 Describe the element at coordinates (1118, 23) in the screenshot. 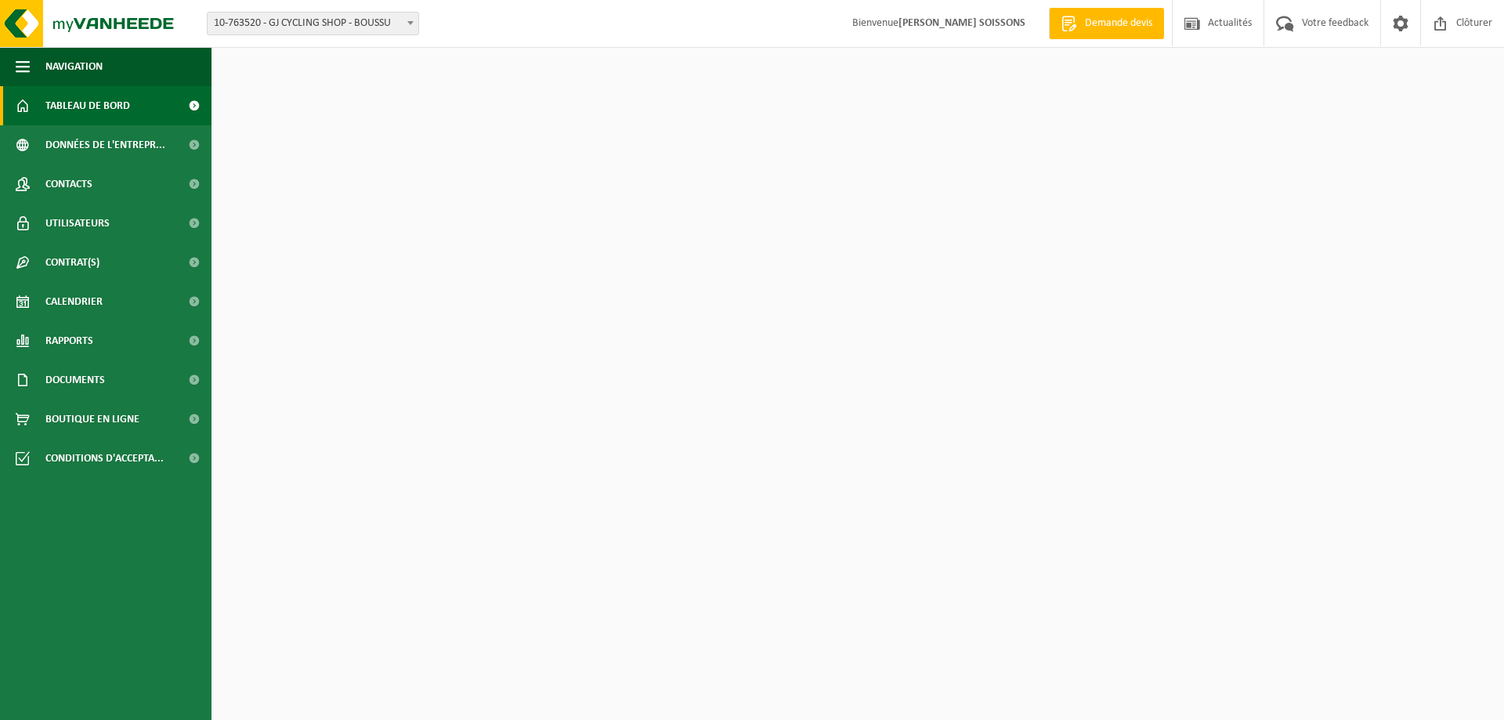

I see `span: Demande devis` at that location.